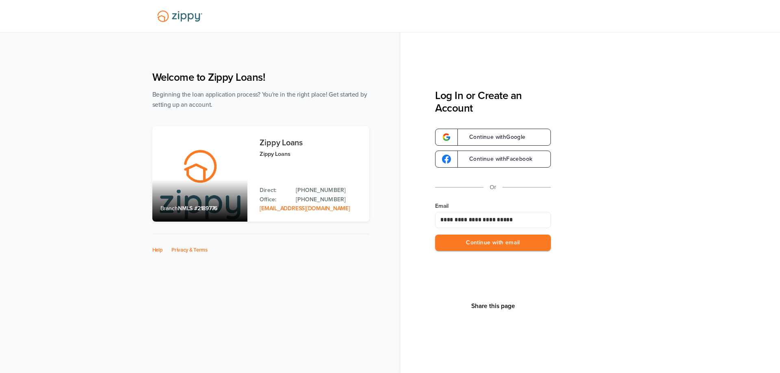  I want to click on a: Direct Phone: 512-975-2947, so click(328, 190).